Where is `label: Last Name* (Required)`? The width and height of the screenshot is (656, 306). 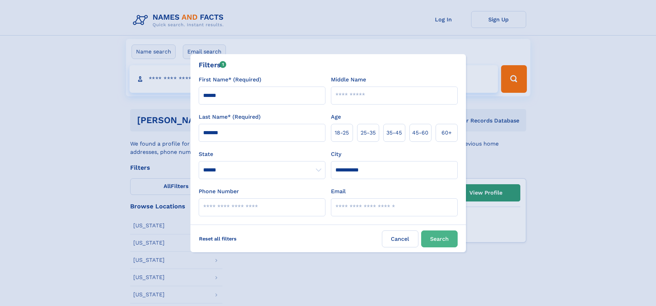
label: Last Name* (Required) is located at coordinates (230, 117).